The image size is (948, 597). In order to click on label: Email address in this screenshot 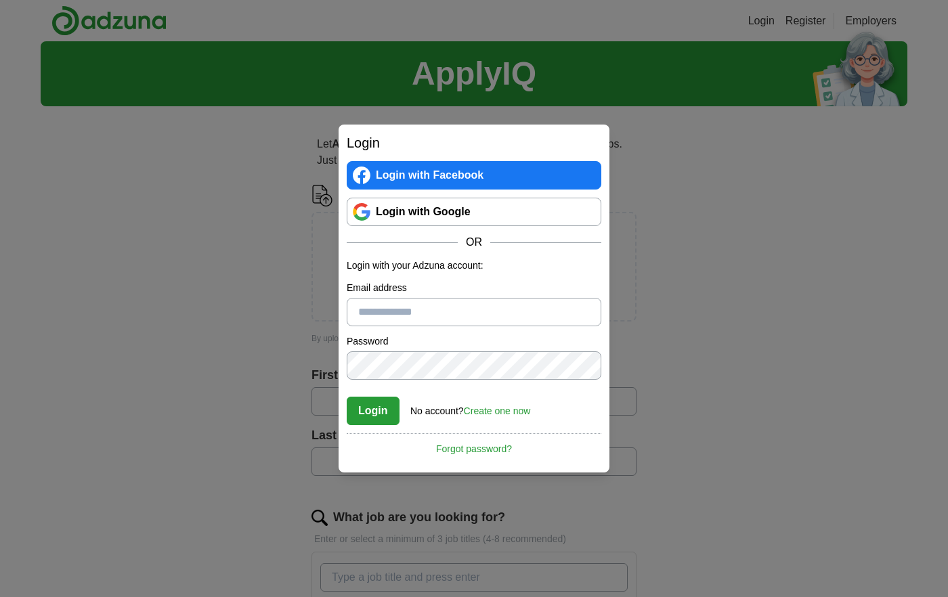, I will do `click(474, 288)`.